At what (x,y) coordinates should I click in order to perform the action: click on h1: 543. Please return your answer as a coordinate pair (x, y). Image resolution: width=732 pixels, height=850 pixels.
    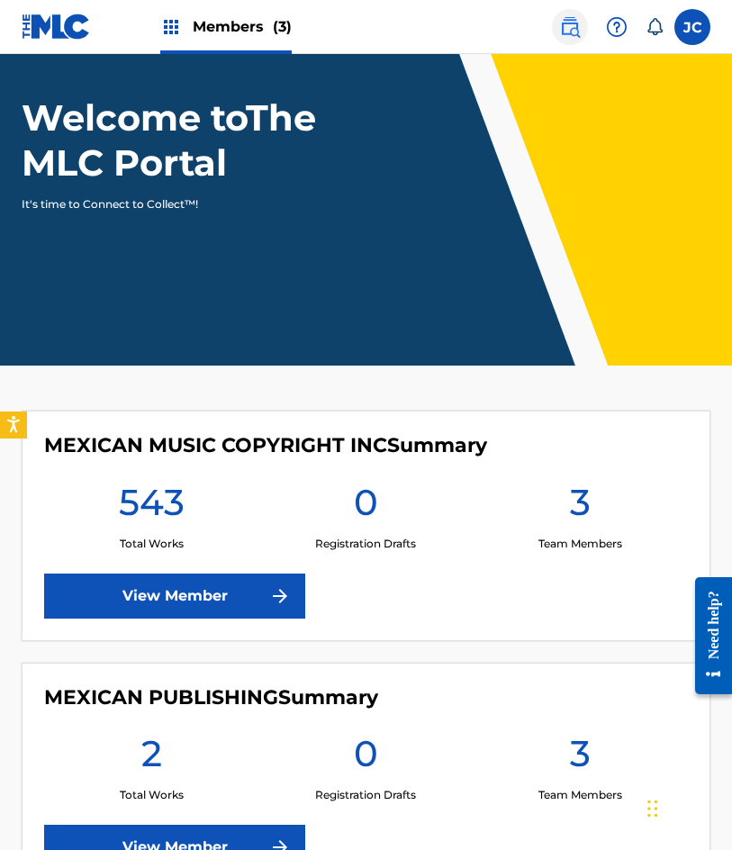
    Looking at the image, I should click on (151, 508).